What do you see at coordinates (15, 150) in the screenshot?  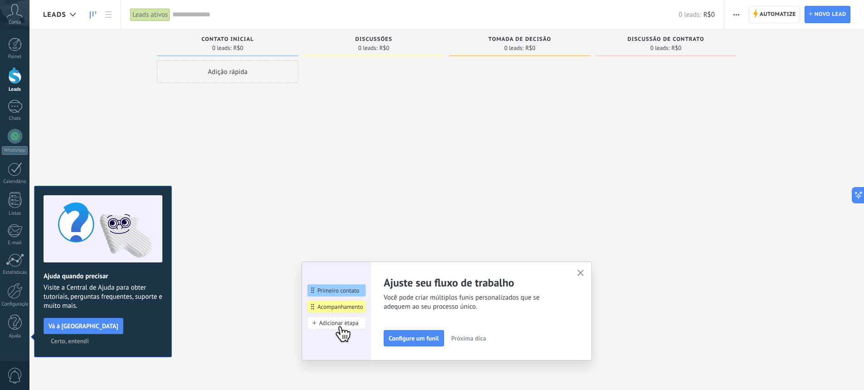 I see `div: WhatsApp` at bounding box center [15, 150].